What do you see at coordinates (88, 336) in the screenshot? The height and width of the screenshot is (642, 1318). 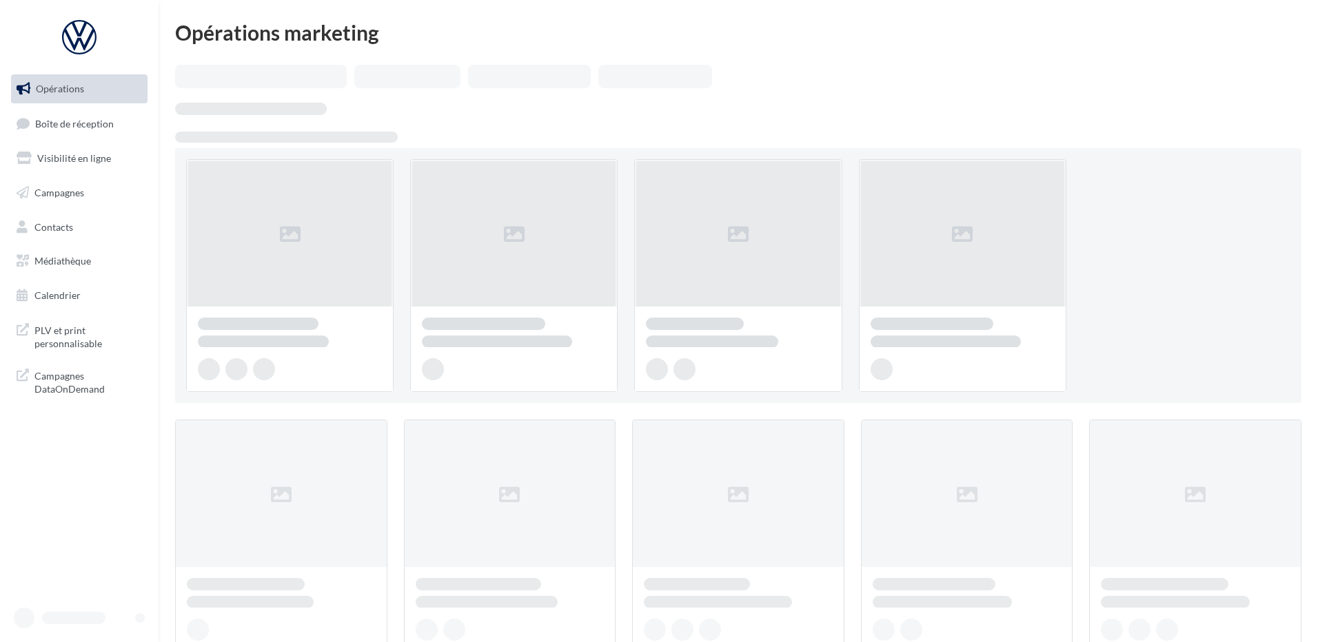 I see `span: PLV et print personnalisable` at bounding box center [88, 336].